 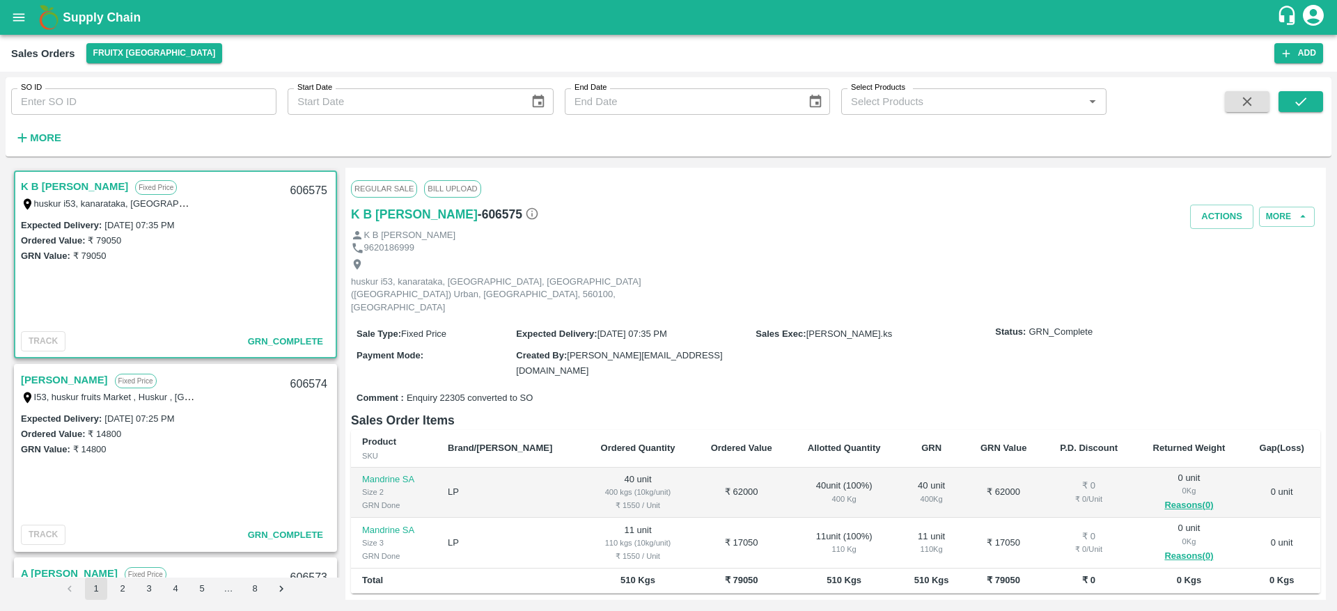 I want to click on b: GRN Value, so click(x=1003, y=448).